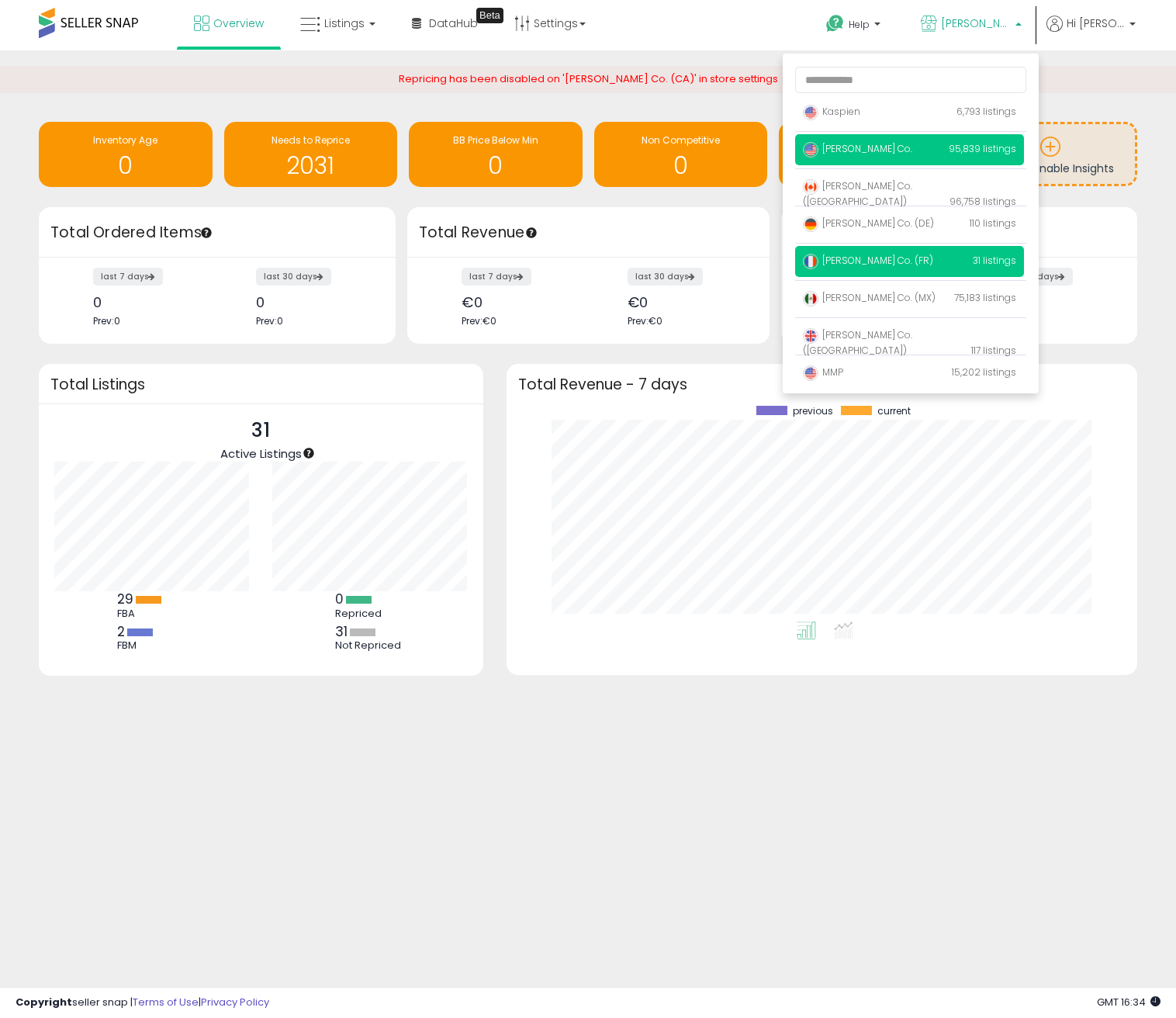  What do you see at coordinates (832, 111) in the screenshot?
I see `span: Kaspien` at bounding box center [832, 111].